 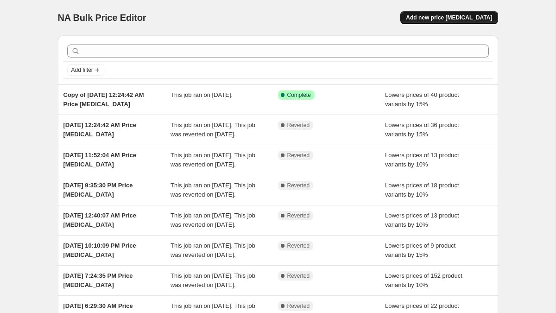 I want to click on button: Add filter, so click(x=86, y=70).